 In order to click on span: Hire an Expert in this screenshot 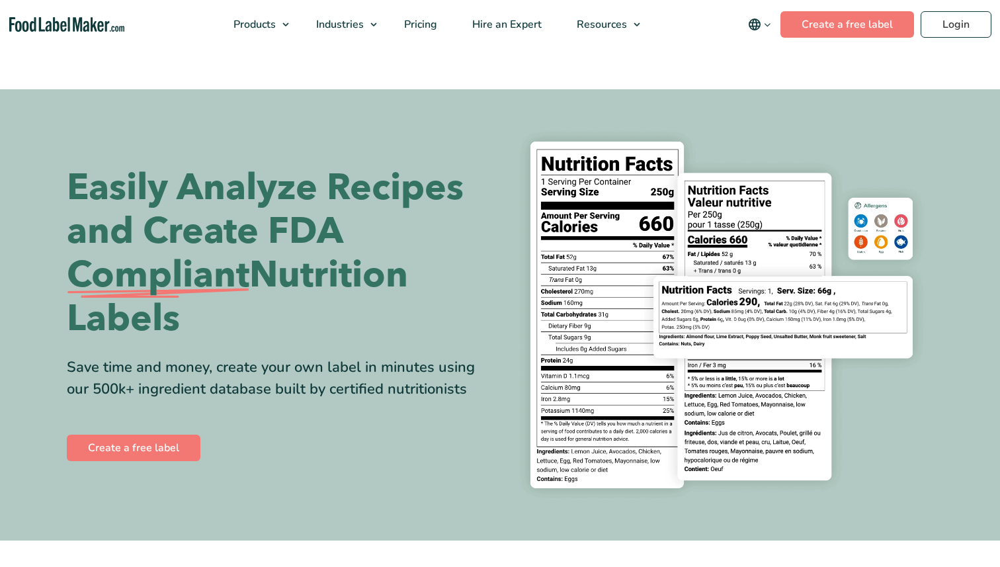, I will do `click(506, 24)`.